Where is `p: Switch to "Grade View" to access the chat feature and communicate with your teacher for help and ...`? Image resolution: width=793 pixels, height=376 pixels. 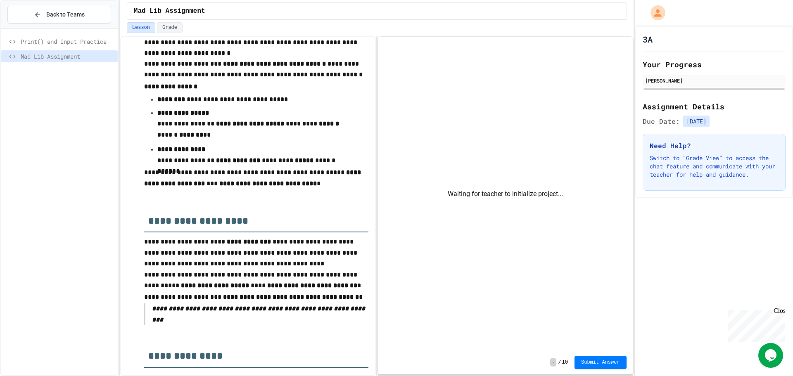
p: Switch to "Grade View" to access the chat feature and communicate with your teacher for help and ... is located at coordinates (714, 166).